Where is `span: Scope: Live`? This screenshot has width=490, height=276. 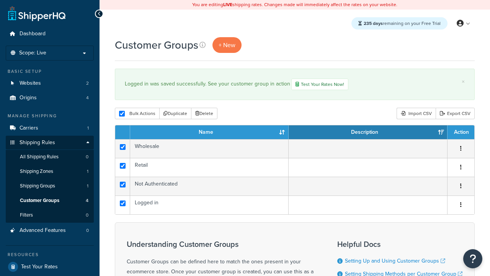
span: Scope: Live is located at coordinates (33, 53).